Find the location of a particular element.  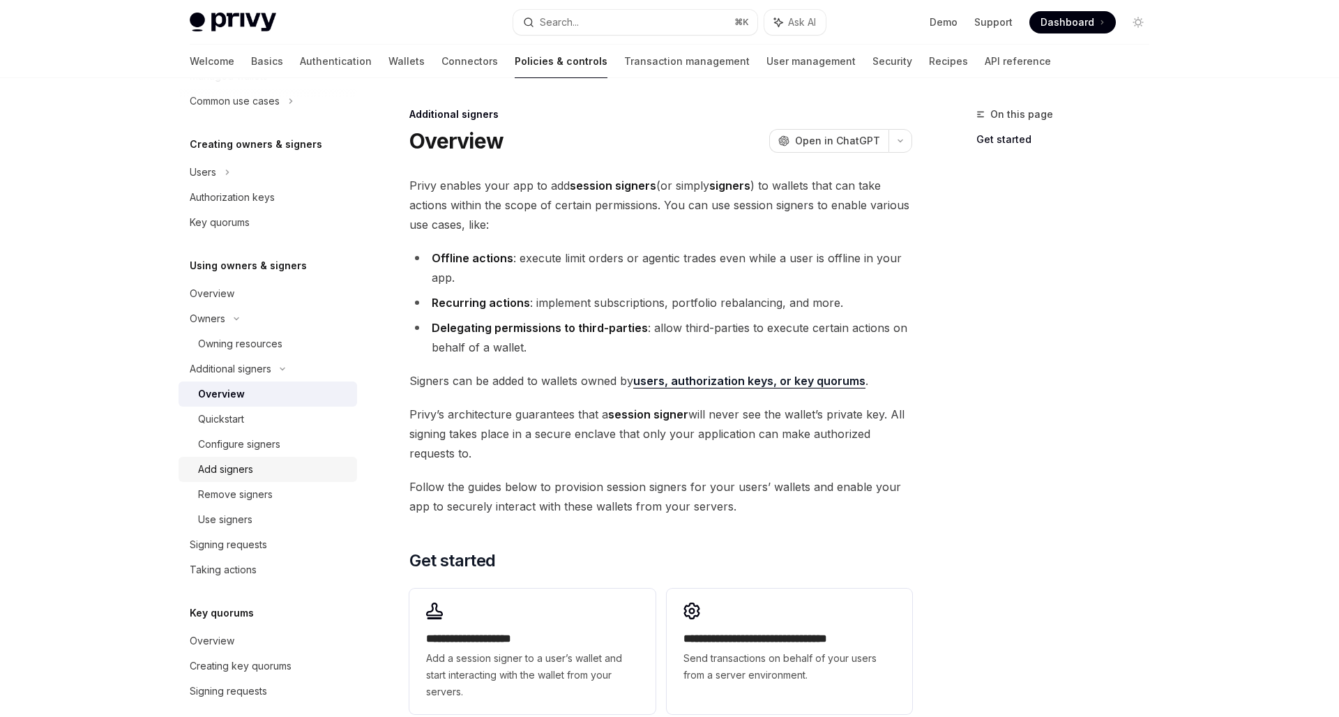

div: Taking actions is located at coordinates (223, 570).